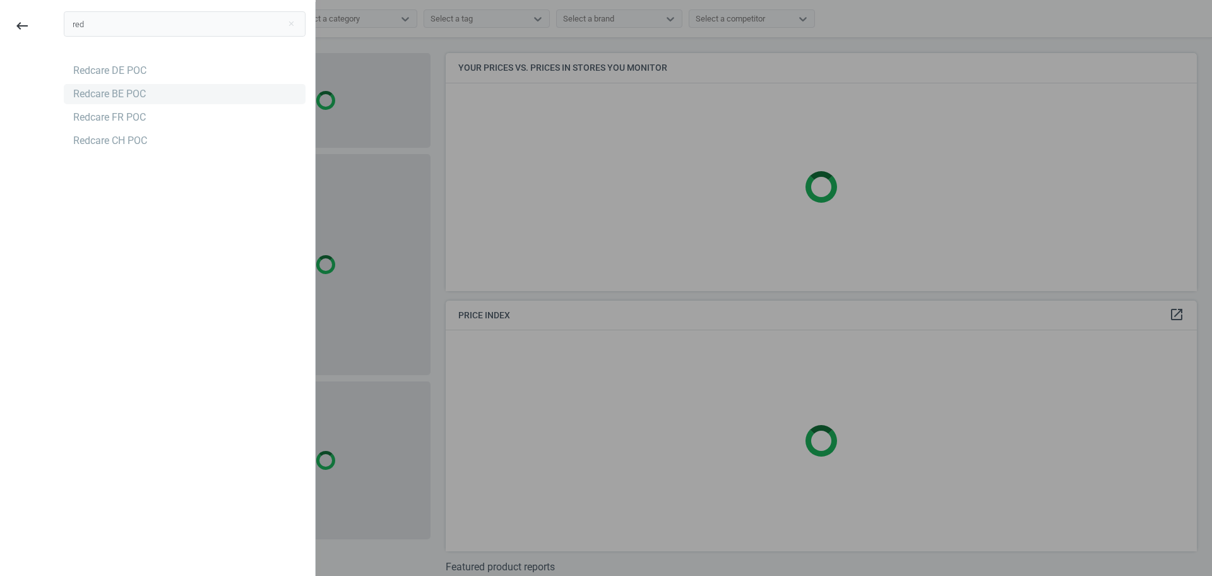 The width and height of the screenshot is (1212, 576). What do you see at coordinates (184, 24) in the screenshot?
I see `input: Search campaign` at bounding box center [184, 24].